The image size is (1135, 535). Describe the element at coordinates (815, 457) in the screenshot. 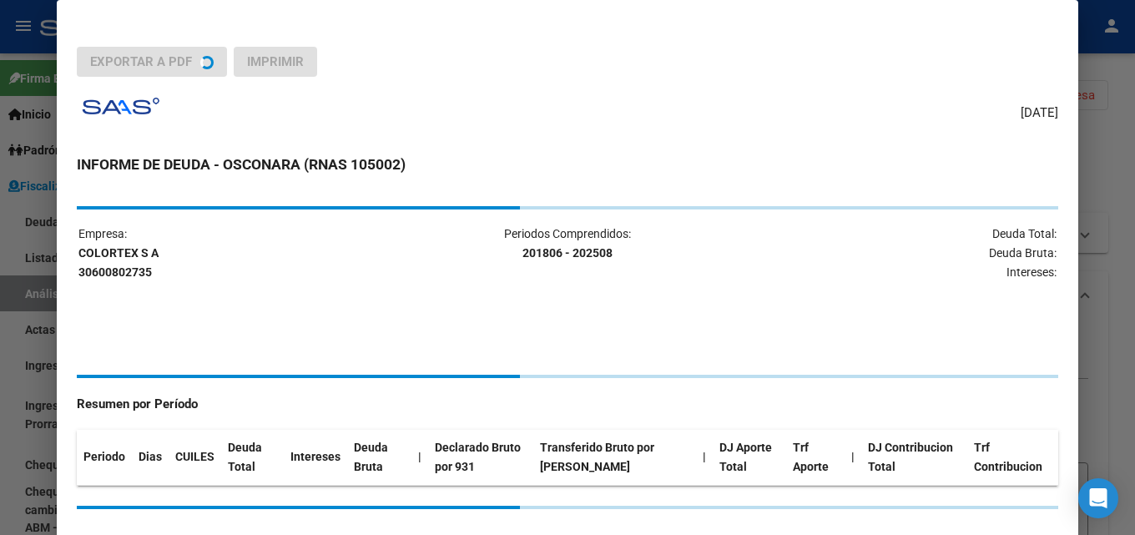

I see `th: Trf Aporte` at that location.